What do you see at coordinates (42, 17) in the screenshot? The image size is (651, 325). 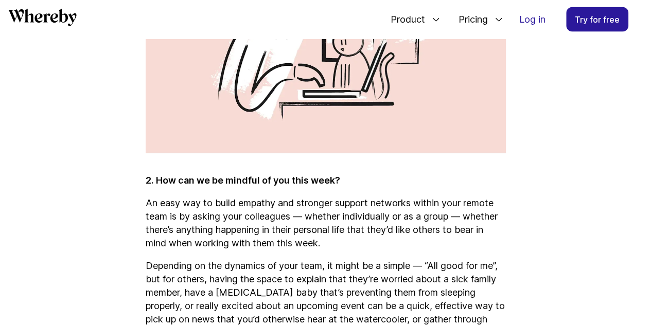 I see `svg: Whereby` at bounding box center [42, 17].